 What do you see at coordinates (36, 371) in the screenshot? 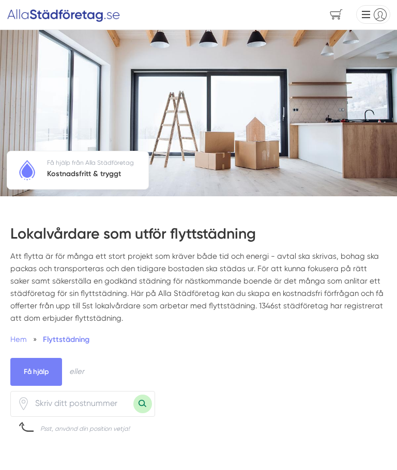
I see `span: Få hjälp` at bounding box center [36, 371].